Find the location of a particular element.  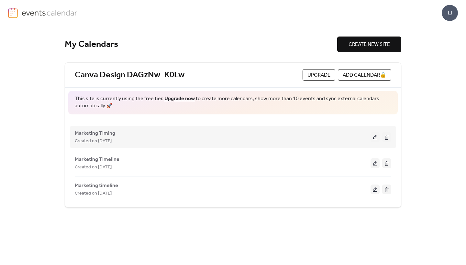

a: Marketing timeline is located at coordinates (96, 186).